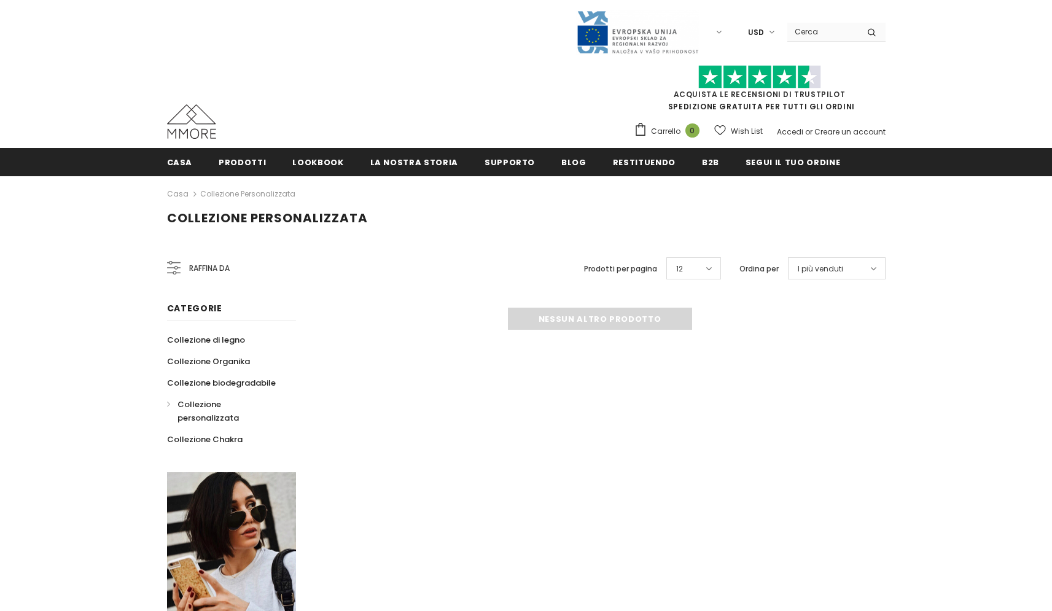 The width and height of the screenshot is (1052, 611). Describe the element at coordinates (510, 162) in the screenshot. I see `a: supporto` at that location.